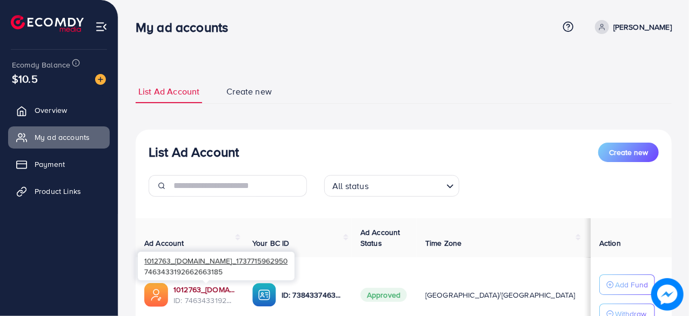 Image resolution: width=689 pixels, height=316 pixels. What do you see at coordinates (41, 65) in the screenshot?
I see `span: Ecomdy Balance` at bounding box center [41, 65].